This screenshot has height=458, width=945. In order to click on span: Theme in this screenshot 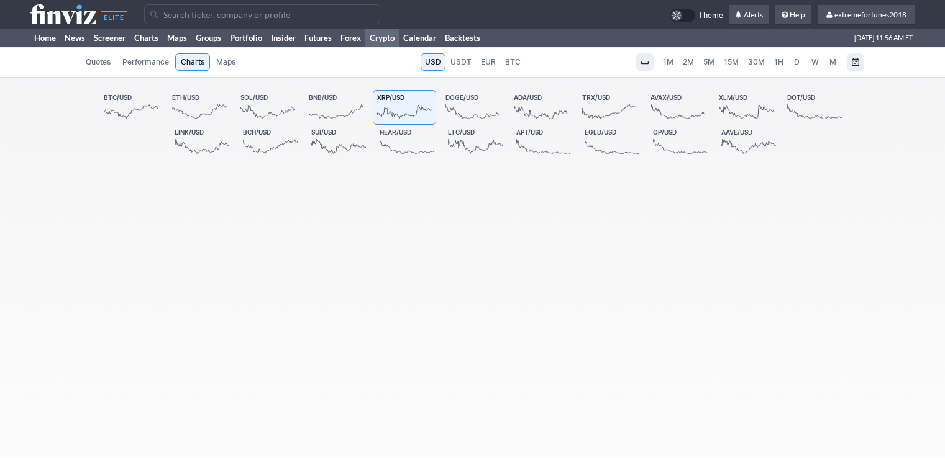, I will do `click(710, 16)`.